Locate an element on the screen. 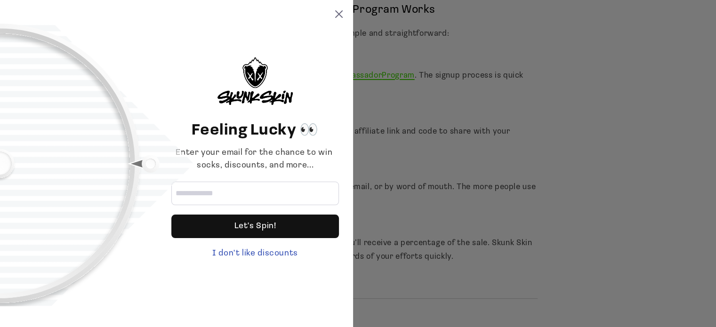 Image resolution: width=716 pixels, height=327 pixels. div: Let's Spin! is located at coordinates (255, 226).